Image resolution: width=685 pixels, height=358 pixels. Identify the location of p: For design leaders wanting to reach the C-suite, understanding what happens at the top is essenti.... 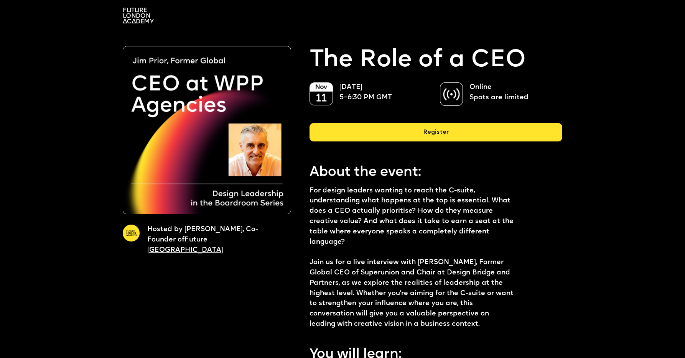
(412, 258).